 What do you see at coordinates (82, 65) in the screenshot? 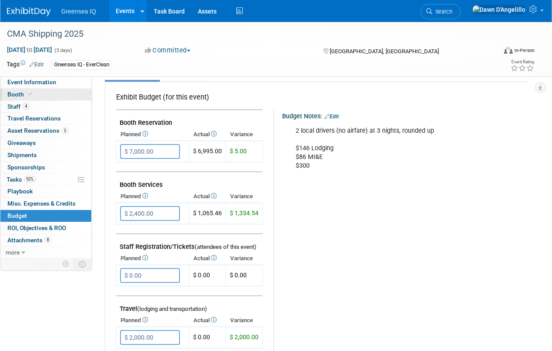
I see `div: Greensea IQ - EverClean` at bounding box center [82, 65].